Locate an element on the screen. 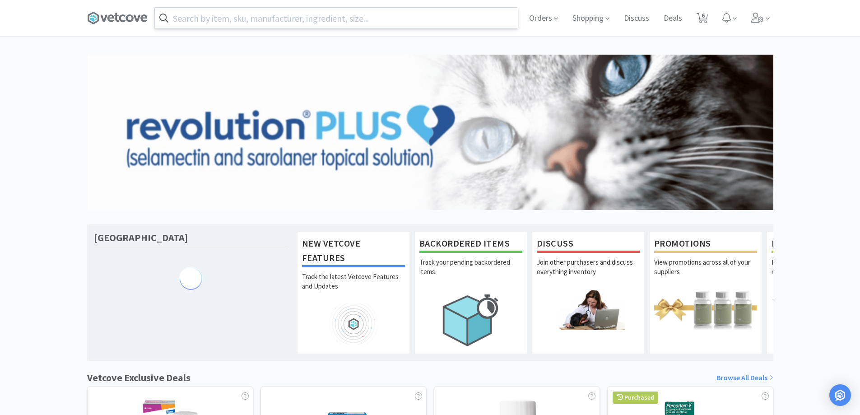 The image size is (860, 415). a: DiscussJoin other purchasers and discuss everything inventory is located at coordinates (588, 293).